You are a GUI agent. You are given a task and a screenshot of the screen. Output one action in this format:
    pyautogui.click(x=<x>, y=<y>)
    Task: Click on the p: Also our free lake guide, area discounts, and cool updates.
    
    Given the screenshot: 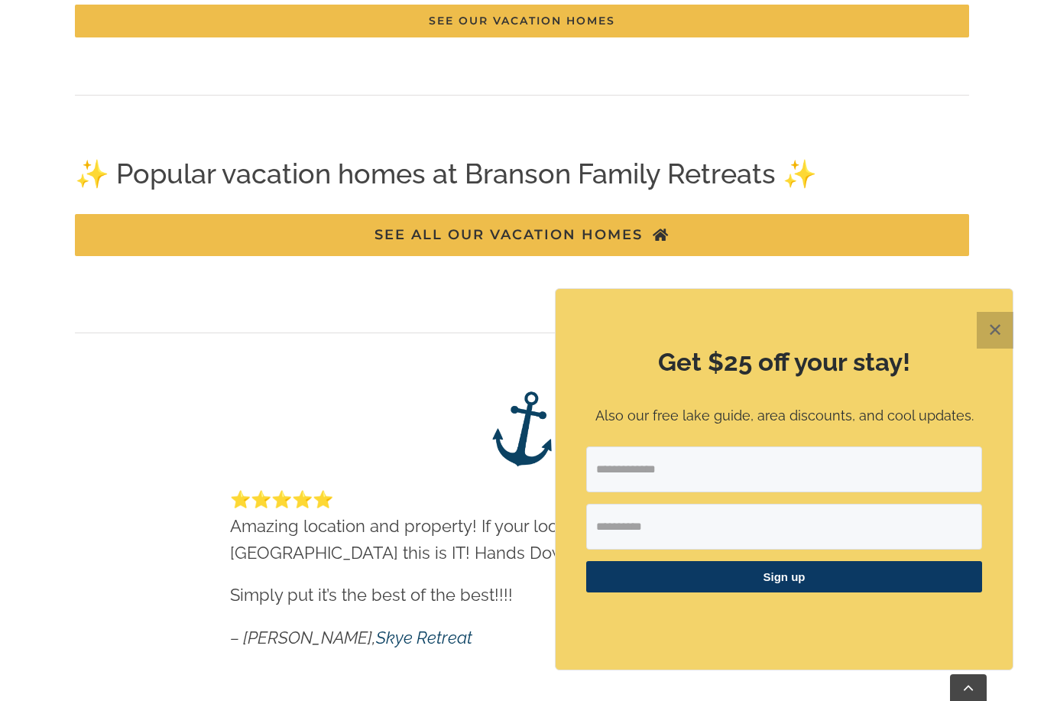 What is the action you would take?
    pyautogui.click(x=784, y=416)
    